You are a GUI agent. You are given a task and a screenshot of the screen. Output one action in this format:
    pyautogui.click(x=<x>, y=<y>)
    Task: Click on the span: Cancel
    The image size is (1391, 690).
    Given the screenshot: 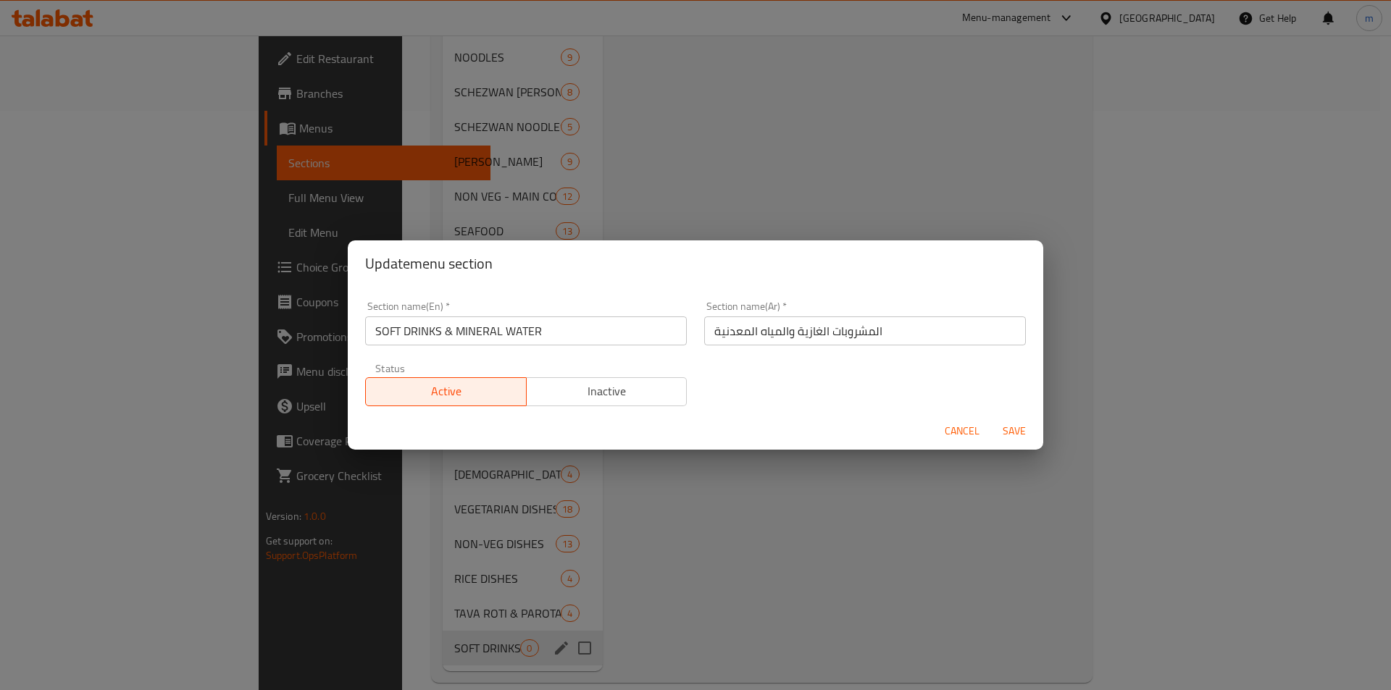 What is the action you would take?
    pyautogui.click(x=962, y=431)
    